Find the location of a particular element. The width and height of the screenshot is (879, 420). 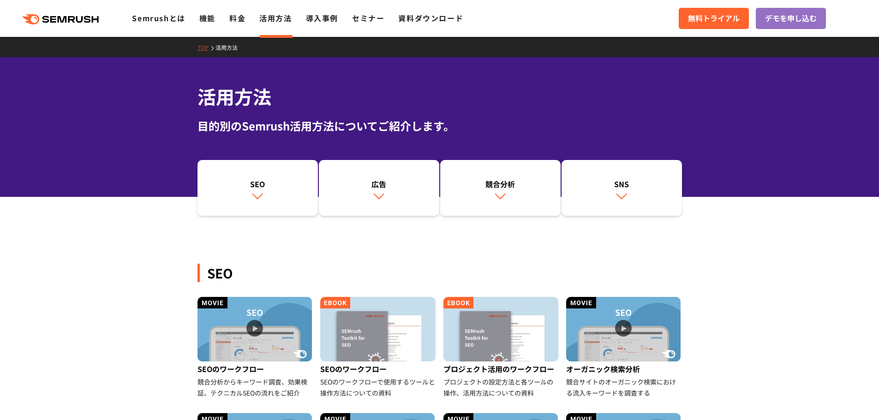

div: プロジェクトの設定方法と各ツールの操作、活用方法についての資料 is located at coordinates (501, 388).